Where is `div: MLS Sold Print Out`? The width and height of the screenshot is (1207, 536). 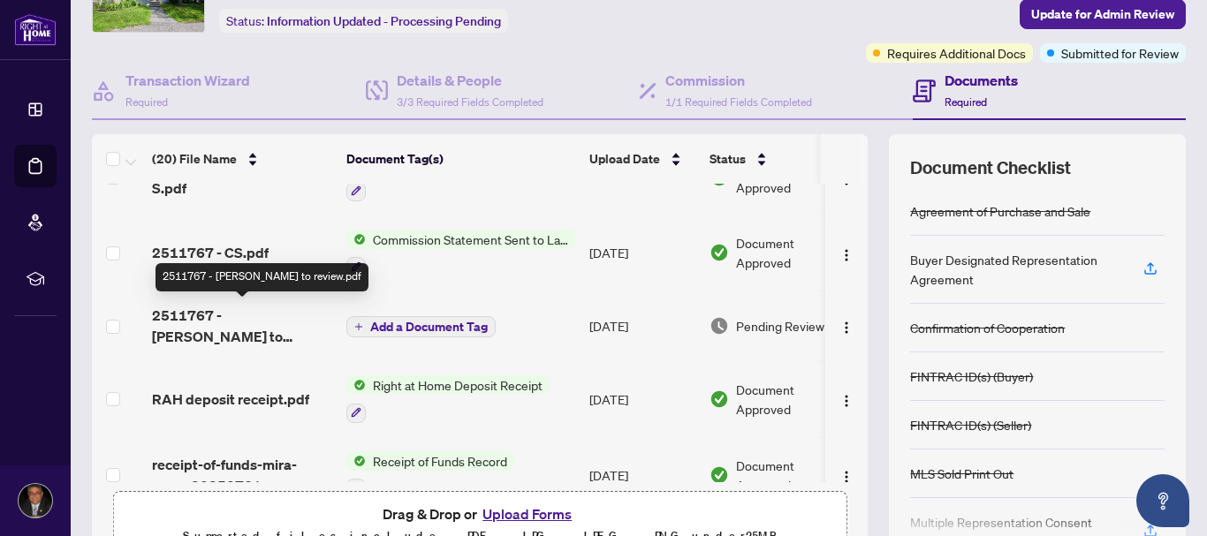
div: MLS Sold Print Out is located at coordinates (961, 474).